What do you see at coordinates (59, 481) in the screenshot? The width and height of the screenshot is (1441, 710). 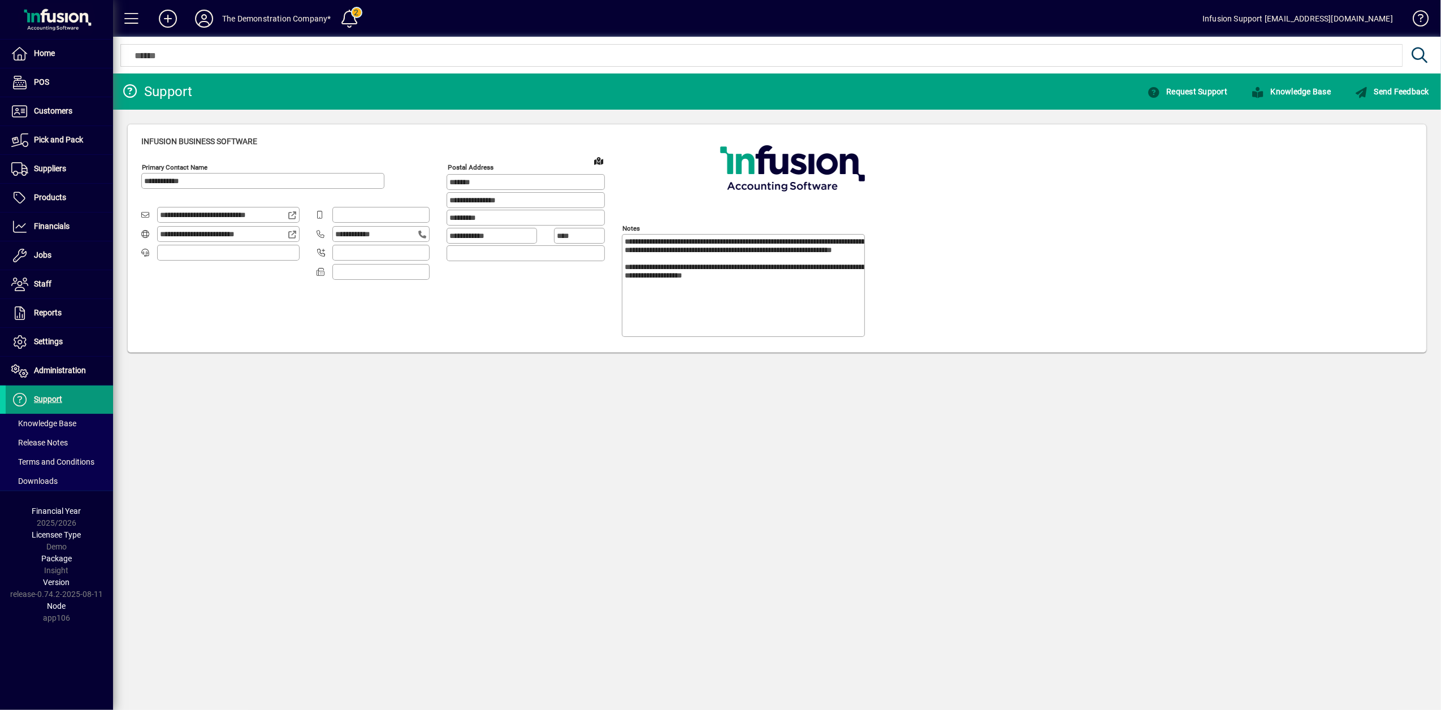 I see `a: Downloads` at bounding box center [59, 481].